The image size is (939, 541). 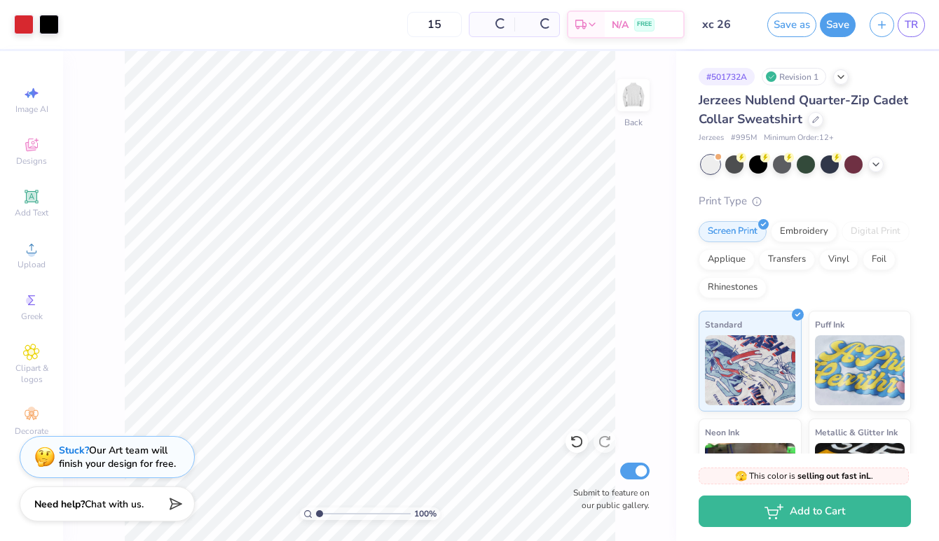 What do you see at coordinates (838, 260) in the screenshot?
I see `div: Vinyl` at bounding box center [838, 260].